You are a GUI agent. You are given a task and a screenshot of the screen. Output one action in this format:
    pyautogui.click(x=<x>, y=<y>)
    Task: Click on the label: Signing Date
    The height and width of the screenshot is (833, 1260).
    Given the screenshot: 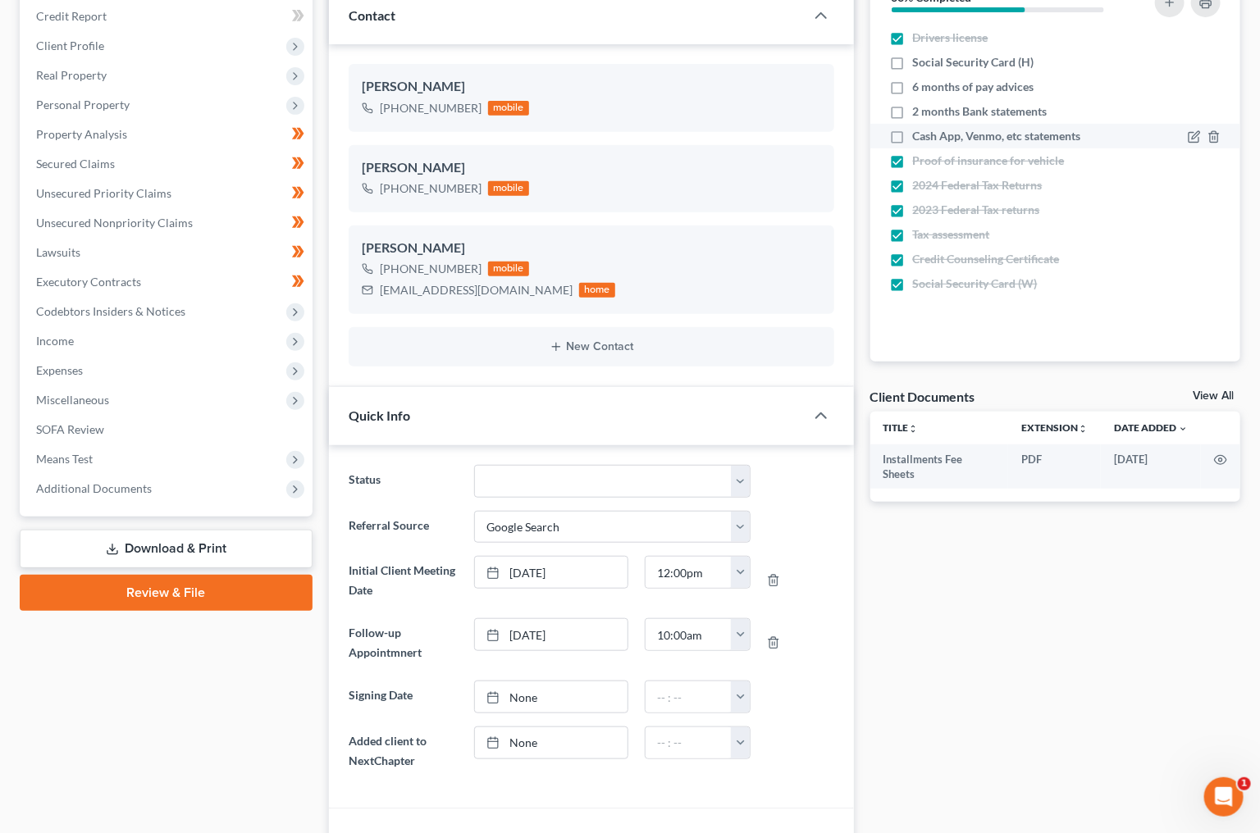 What is the action you would take?
    pyautogui.click(x=403, y=697)
    